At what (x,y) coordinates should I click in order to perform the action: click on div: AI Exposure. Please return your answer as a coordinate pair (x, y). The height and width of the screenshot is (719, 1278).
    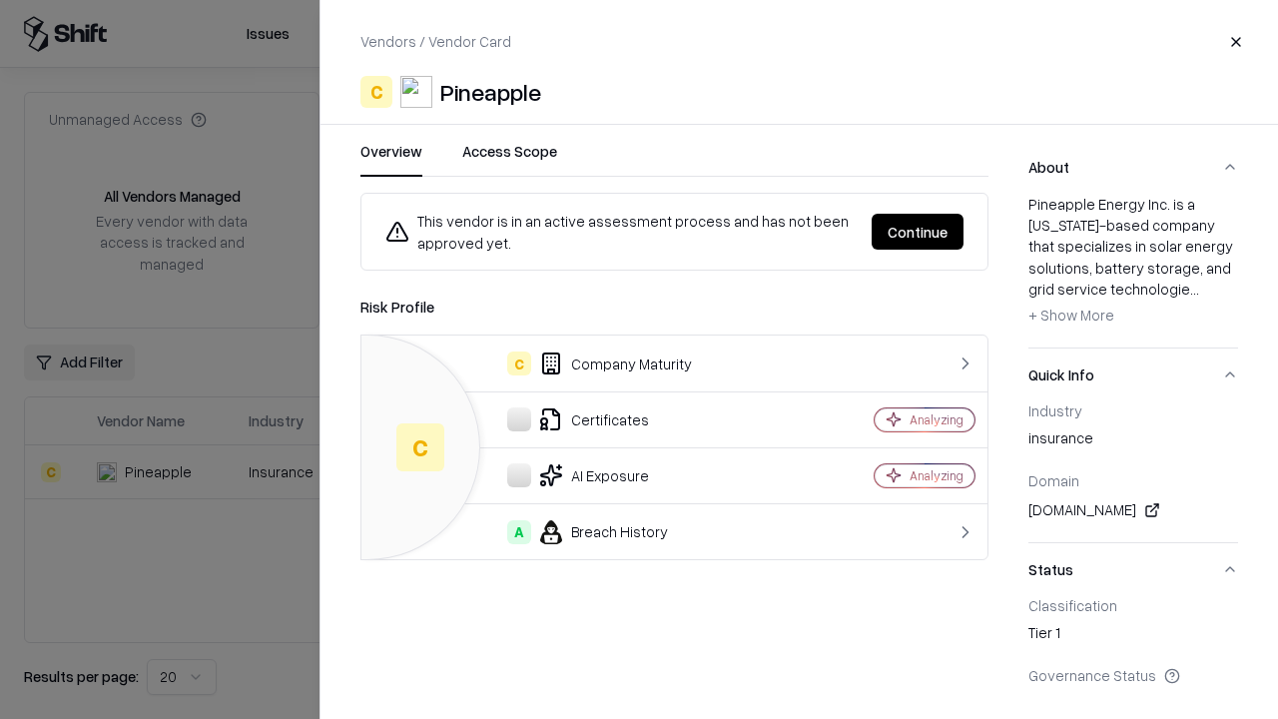
    Looking at the image, I should click on (591, 475).